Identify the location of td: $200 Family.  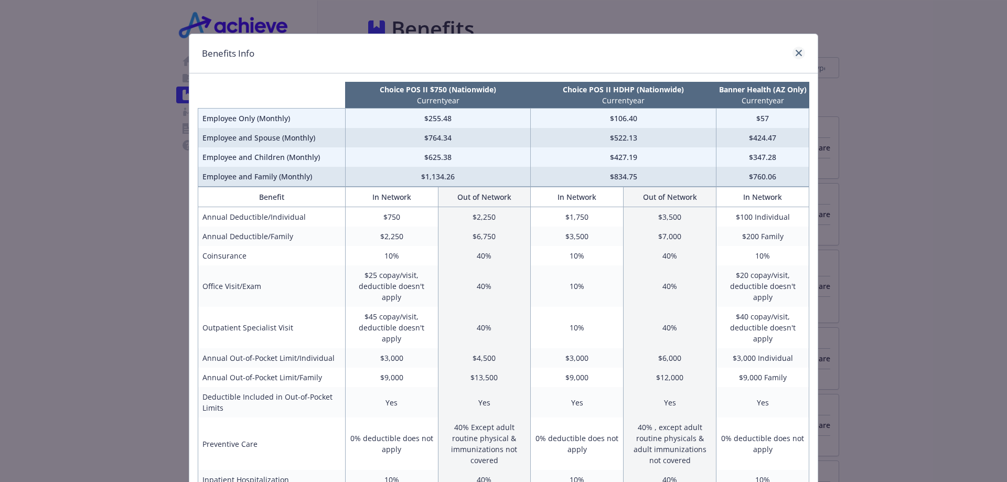
(763, 236).